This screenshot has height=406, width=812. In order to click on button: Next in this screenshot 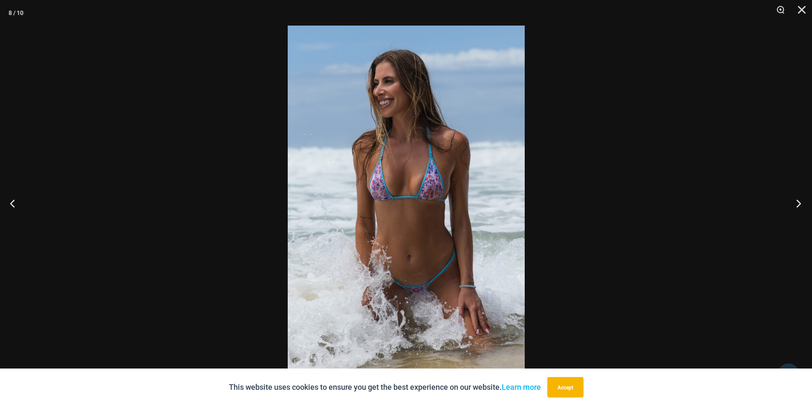, I will do `click(796, 203)`.